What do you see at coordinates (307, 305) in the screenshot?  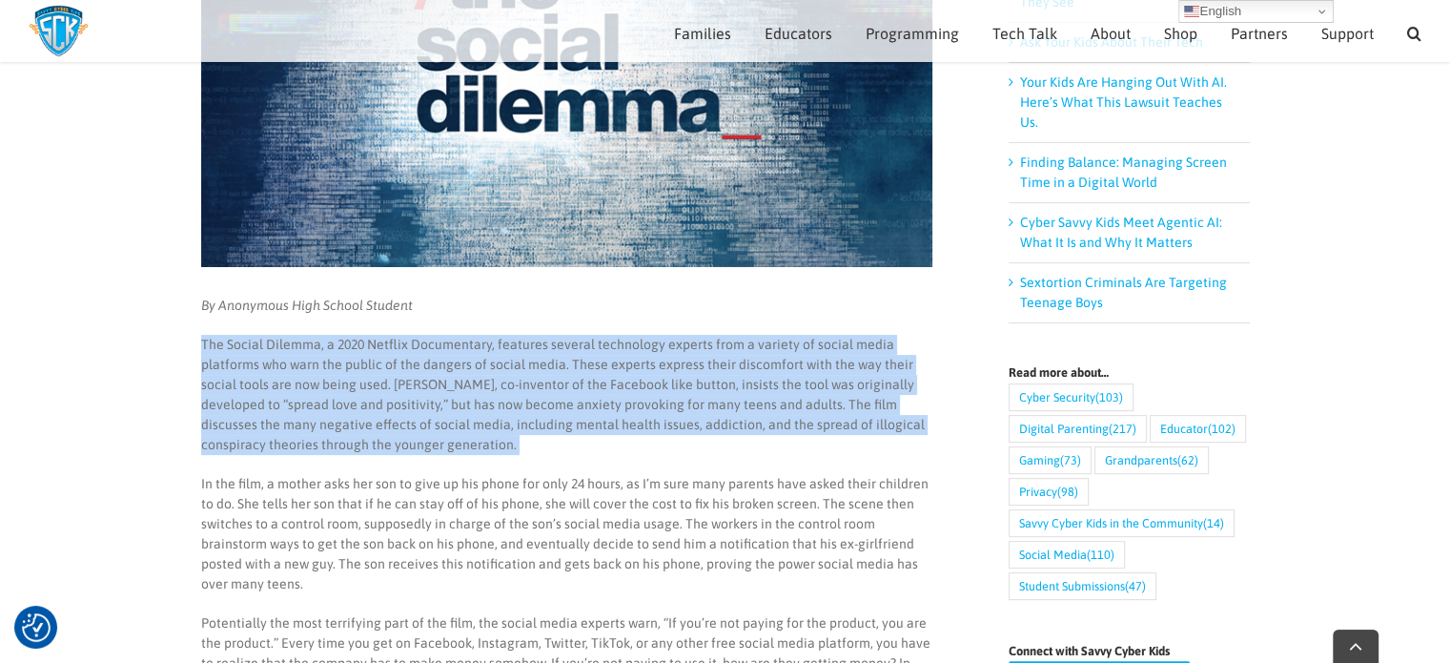 I see `em: By Anonymous High School Student` at bounding box center [307, 305].